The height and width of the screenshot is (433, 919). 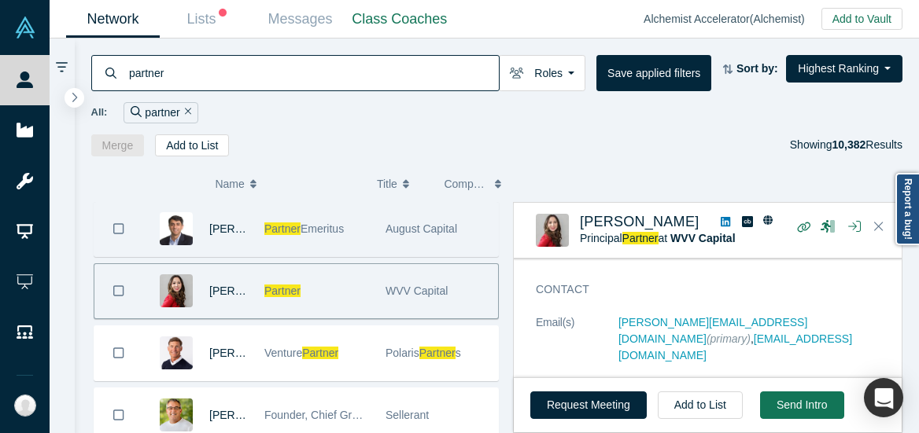 What do you see at coordinates (387, 184) in the screenshot?
I see `span: Title` at bounding box center [387, 184].